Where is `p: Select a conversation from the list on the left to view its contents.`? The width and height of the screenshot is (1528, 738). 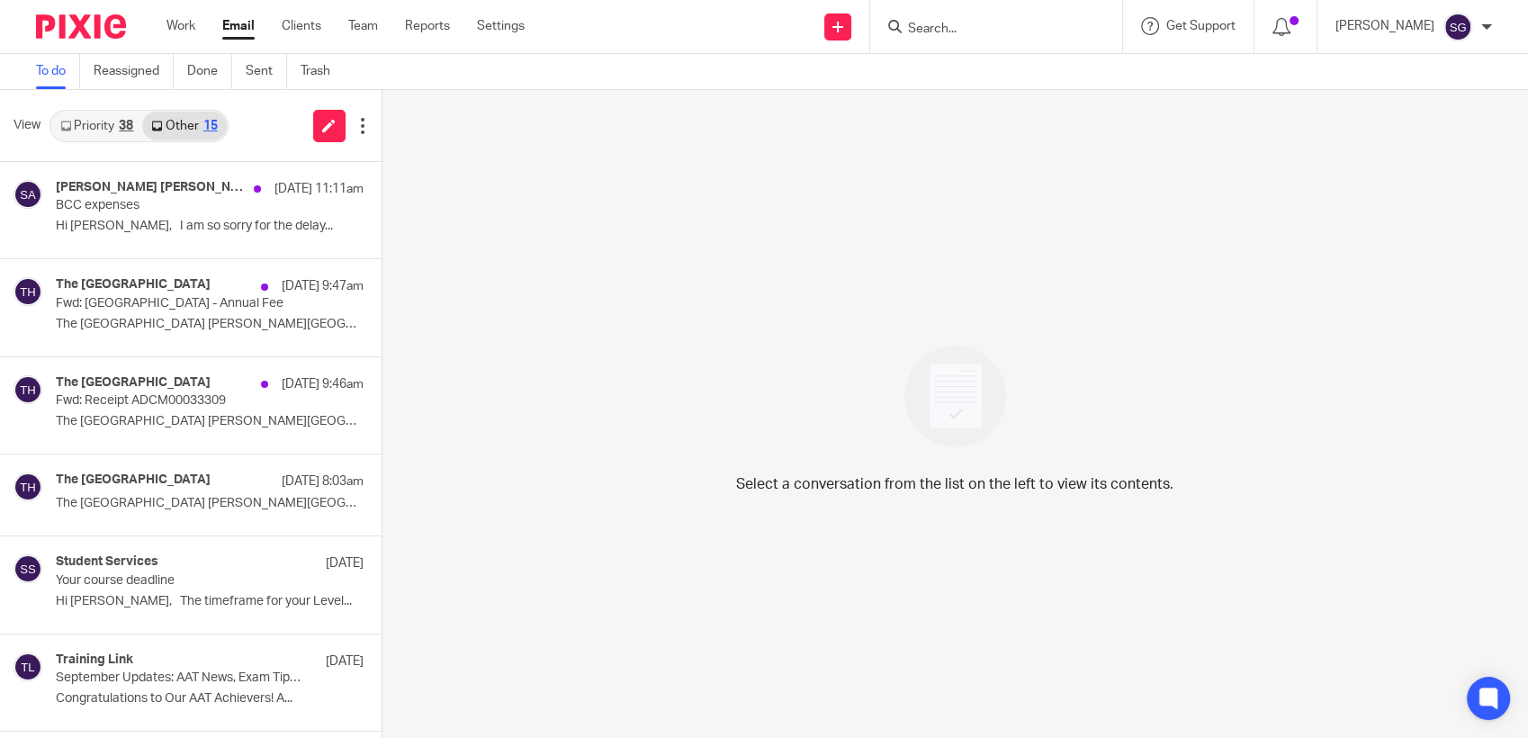
p: Select a conversation from the list on the left to view its contents. is located at coordinates (955, 484).